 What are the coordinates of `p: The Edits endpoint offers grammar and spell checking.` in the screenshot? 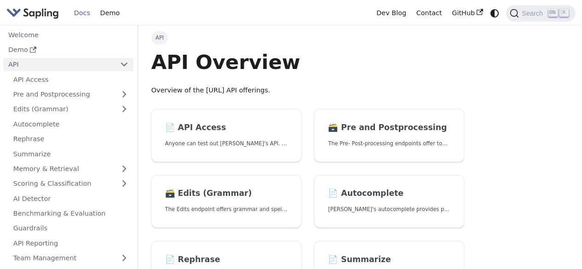 It's located at (226, 209).